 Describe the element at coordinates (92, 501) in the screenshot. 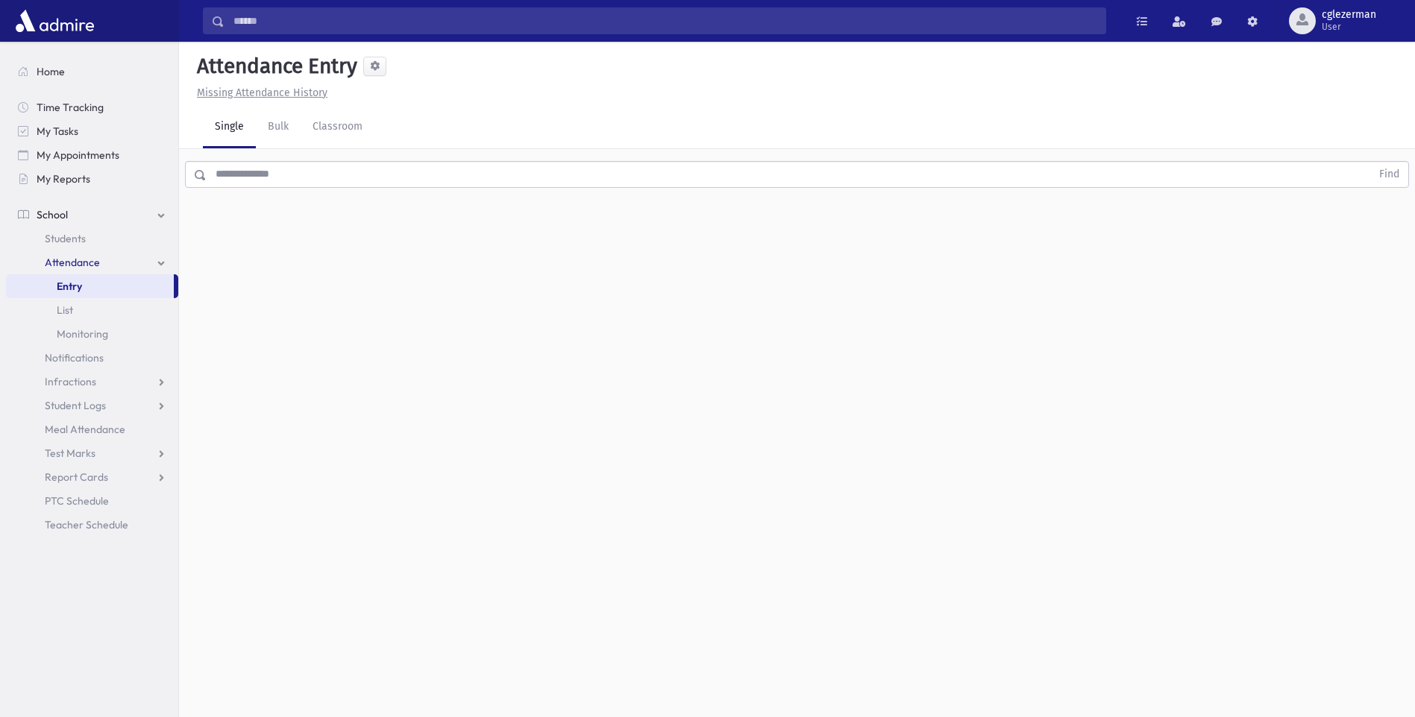

I see `a: PTC Schedule` at that location.